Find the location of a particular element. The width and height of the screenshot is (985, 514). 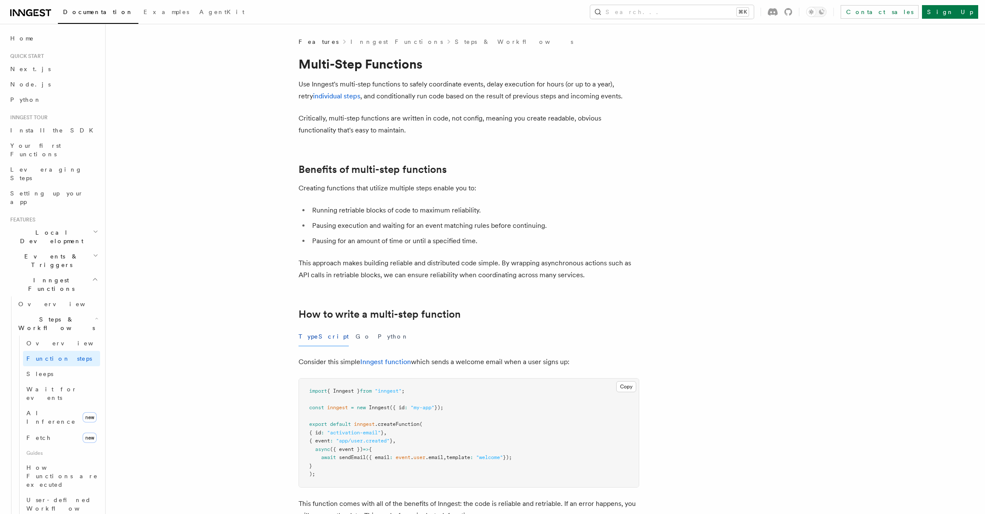

button: Toggle dark mode is located at coordinates (816, 12).